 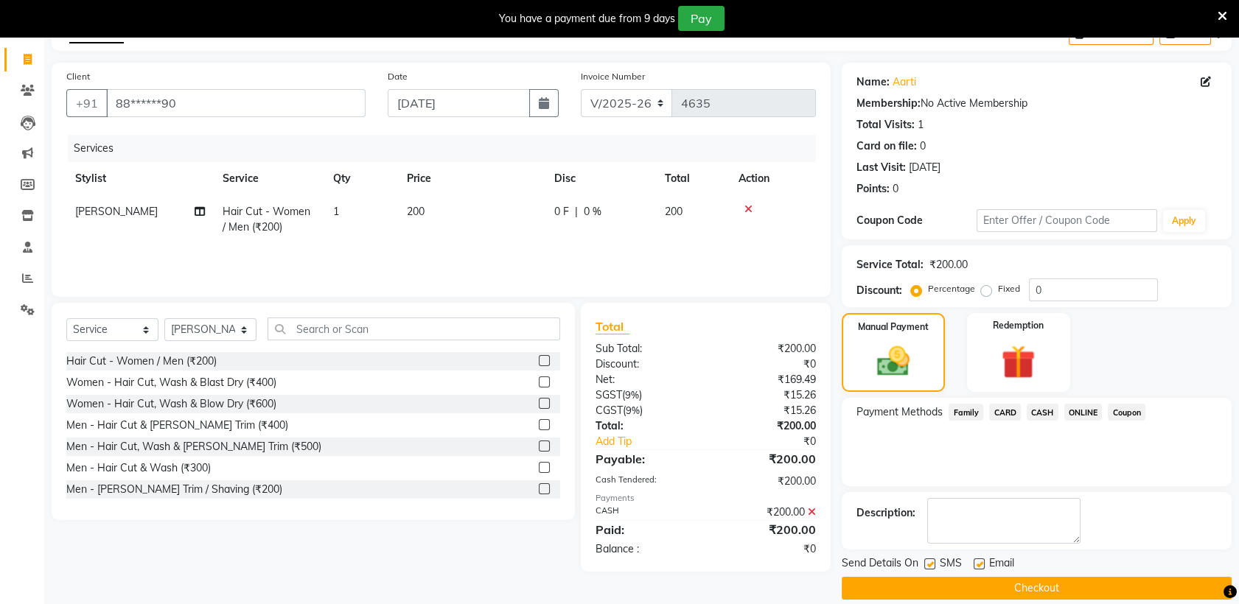 What do you see at coordinates (139, 468) in the screenshot?
I see `div: Men - Hair Cut & Wash (₹300)` at bounding box center [139, 468].